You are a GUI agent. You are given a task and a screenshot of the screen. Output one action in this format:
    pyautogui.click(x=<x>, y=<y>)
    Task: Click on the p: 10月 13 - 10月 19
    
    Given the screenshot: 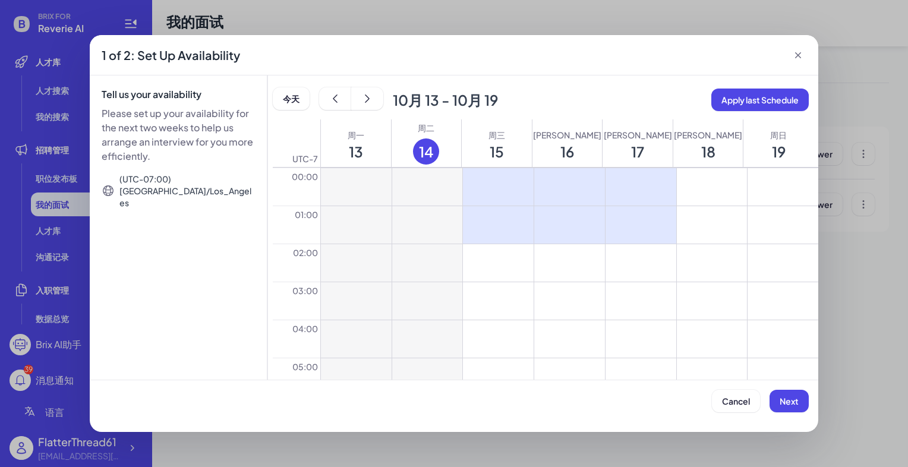 What is the action you would take?
    pyautogui.click(x=445, y=100)
    